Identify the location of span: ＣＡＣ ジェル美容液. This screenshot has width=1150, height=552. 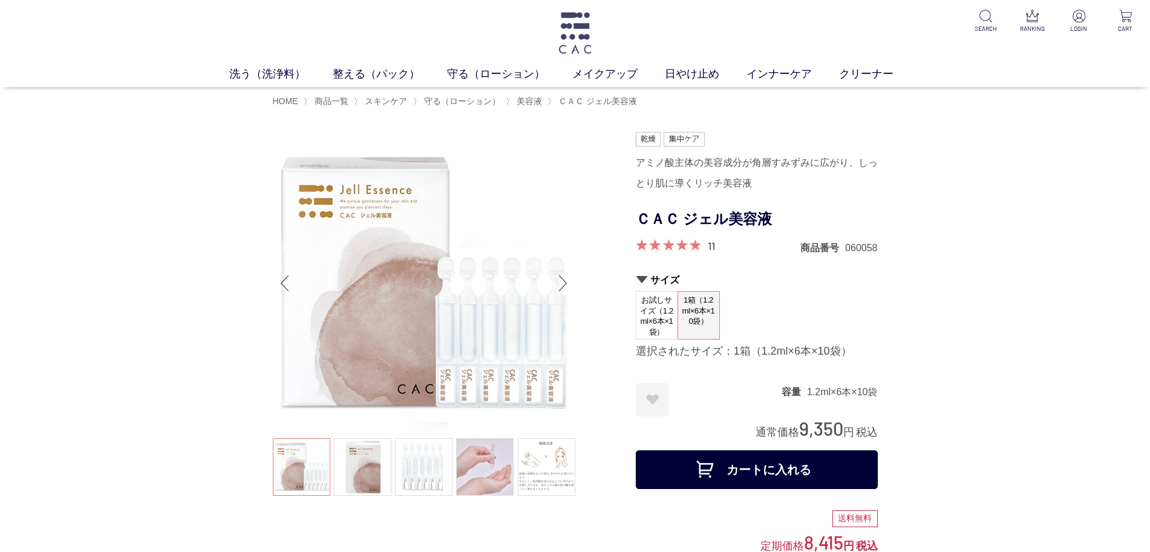
(597, 101).